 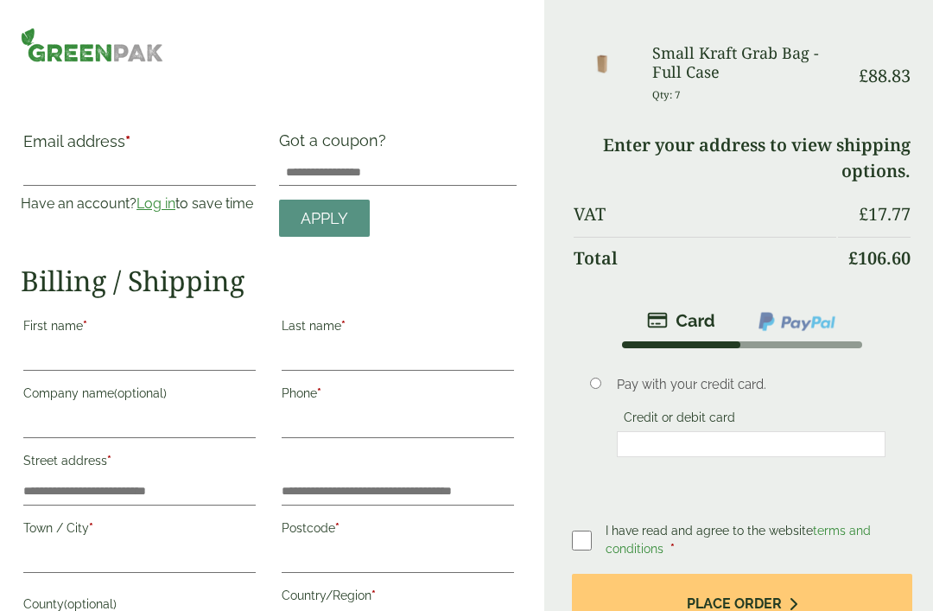 I want to click on label: Email address, so click(x=139, y=146).